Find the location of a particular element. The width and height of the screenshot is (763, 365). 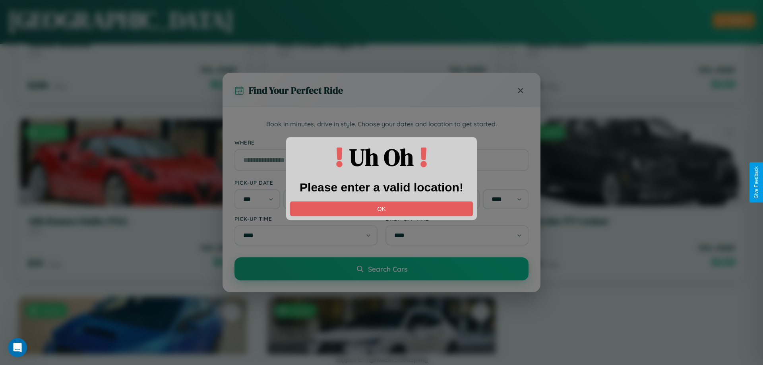

label: Where is located at coordinates (381, 142).